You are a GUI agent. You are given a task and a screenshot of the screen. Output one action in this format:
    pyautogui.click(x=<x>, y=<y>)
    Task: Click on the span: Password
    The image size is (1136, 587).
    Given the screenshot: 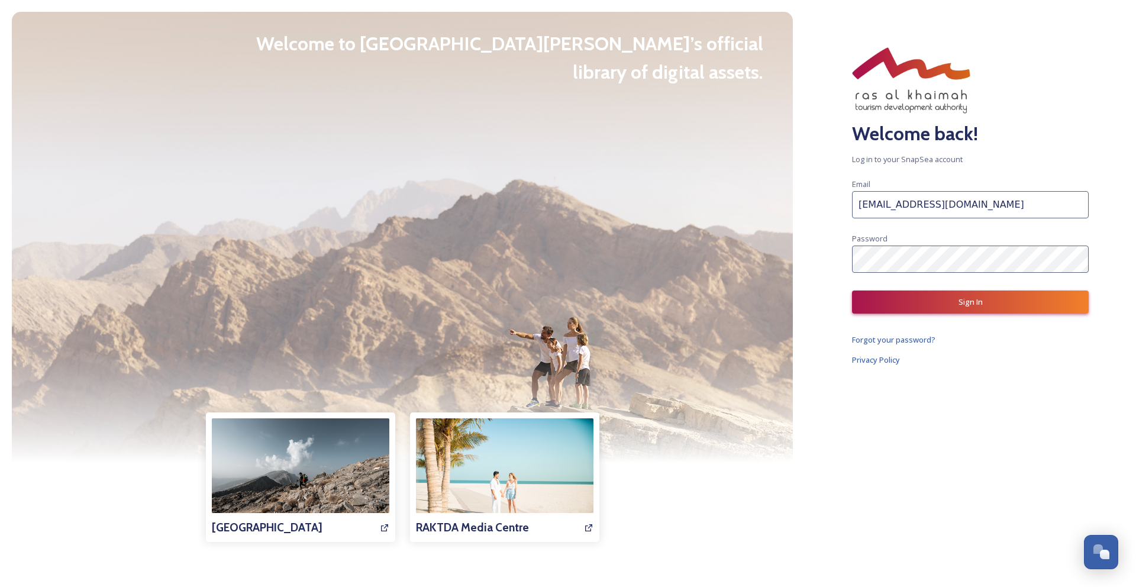 What is the action you would take?
    pyautogui.click(x=870, y=238)
    